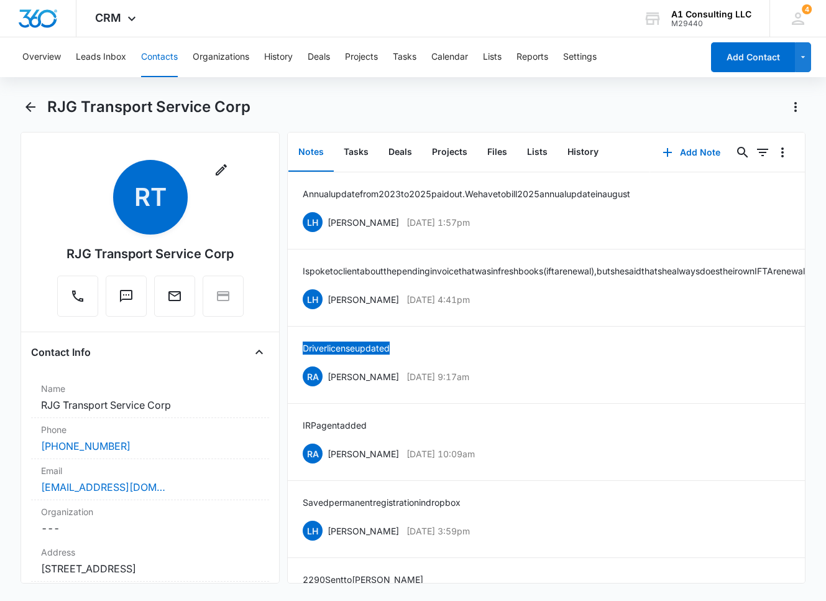  What do you see at coordinates (807, 9) in the screenshot?
I see `span: 4` at bounding box center [807, 9].